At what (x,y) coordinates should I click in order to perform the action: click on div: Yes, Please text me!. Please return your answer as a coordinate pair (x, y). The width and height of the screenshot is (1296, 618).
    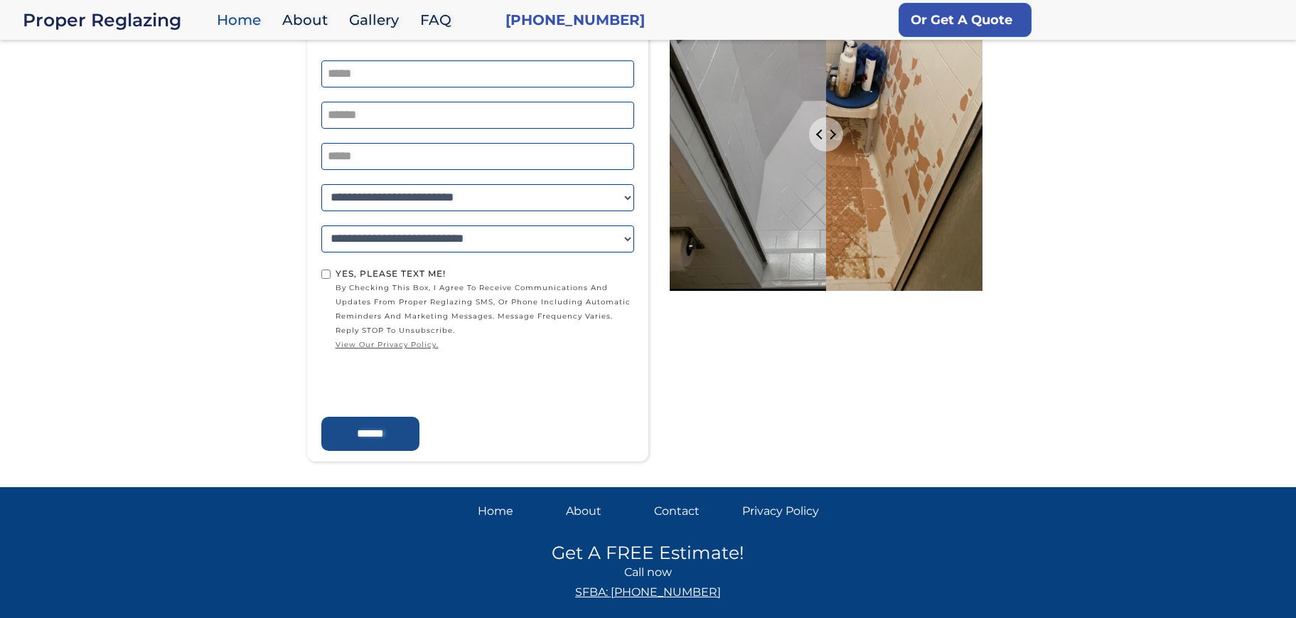
    Looking at the image, I should click on (485, 274).